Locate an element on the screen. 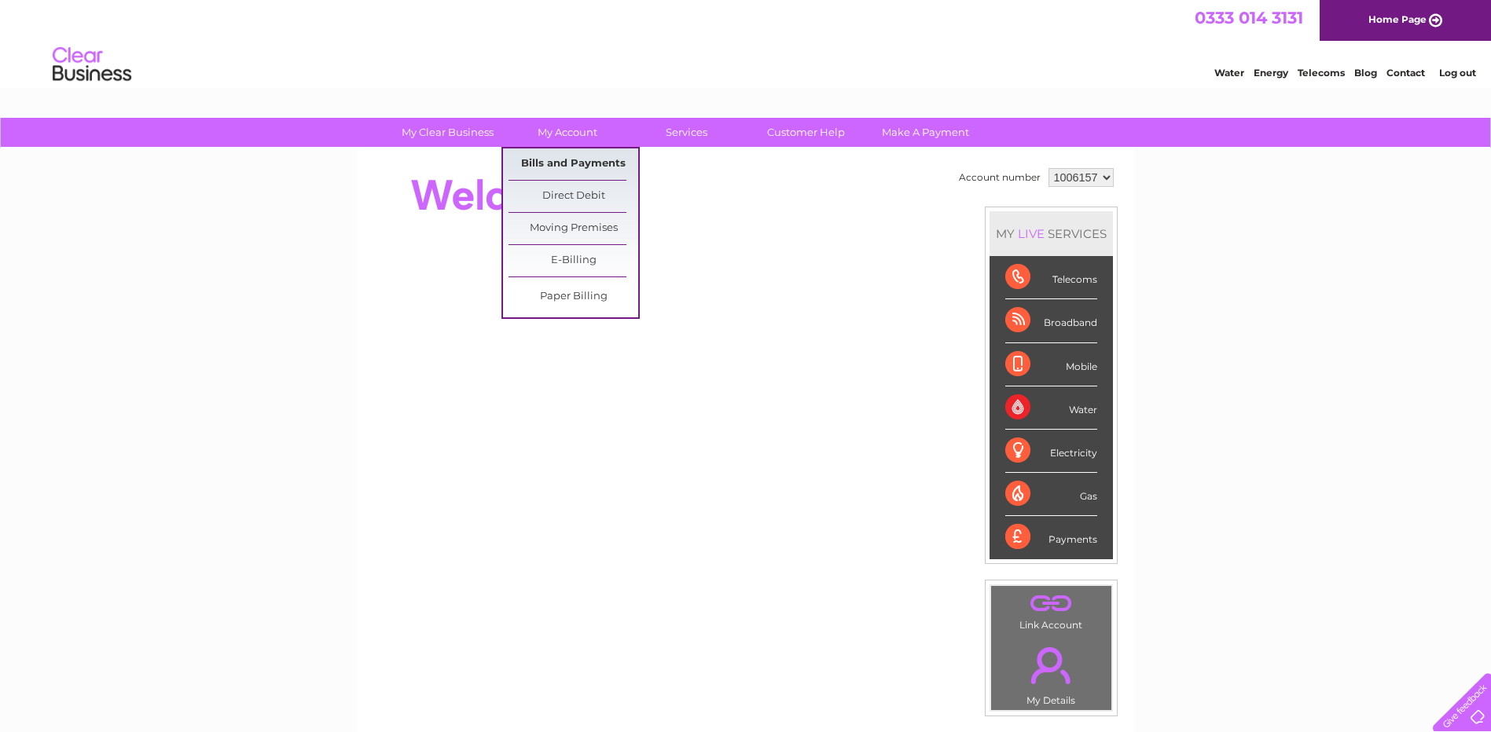 This screenshot has height=732, width=1491. div: Water is located at coordinates (1051, 408).